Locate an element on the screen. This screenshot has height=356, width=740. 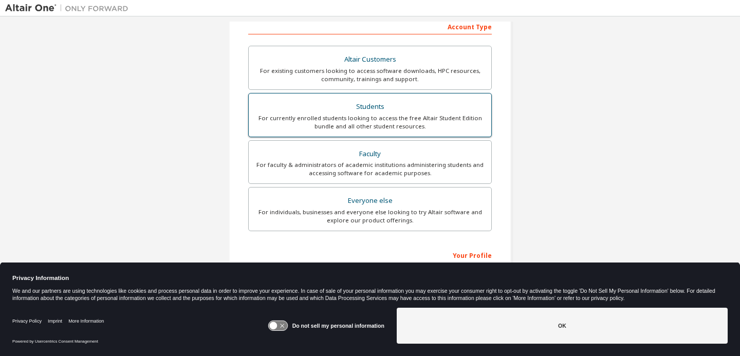
div: Account Type is located at coordinates (370, 26).